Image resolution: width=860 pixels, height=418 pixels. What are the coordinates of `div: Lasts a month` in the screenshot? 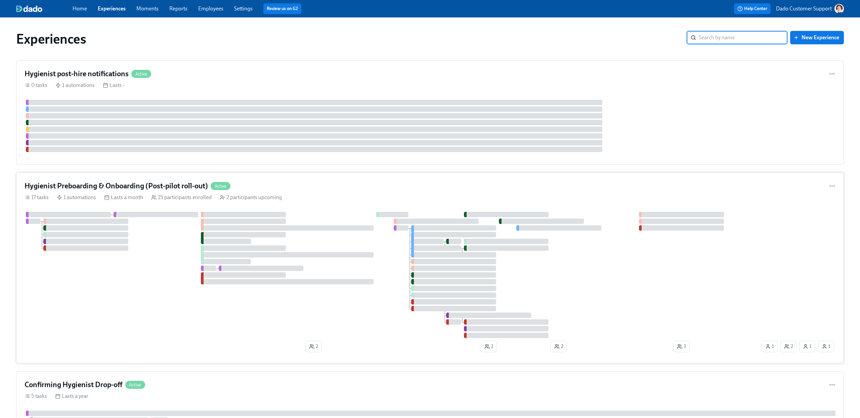 It's located at (124, 197).